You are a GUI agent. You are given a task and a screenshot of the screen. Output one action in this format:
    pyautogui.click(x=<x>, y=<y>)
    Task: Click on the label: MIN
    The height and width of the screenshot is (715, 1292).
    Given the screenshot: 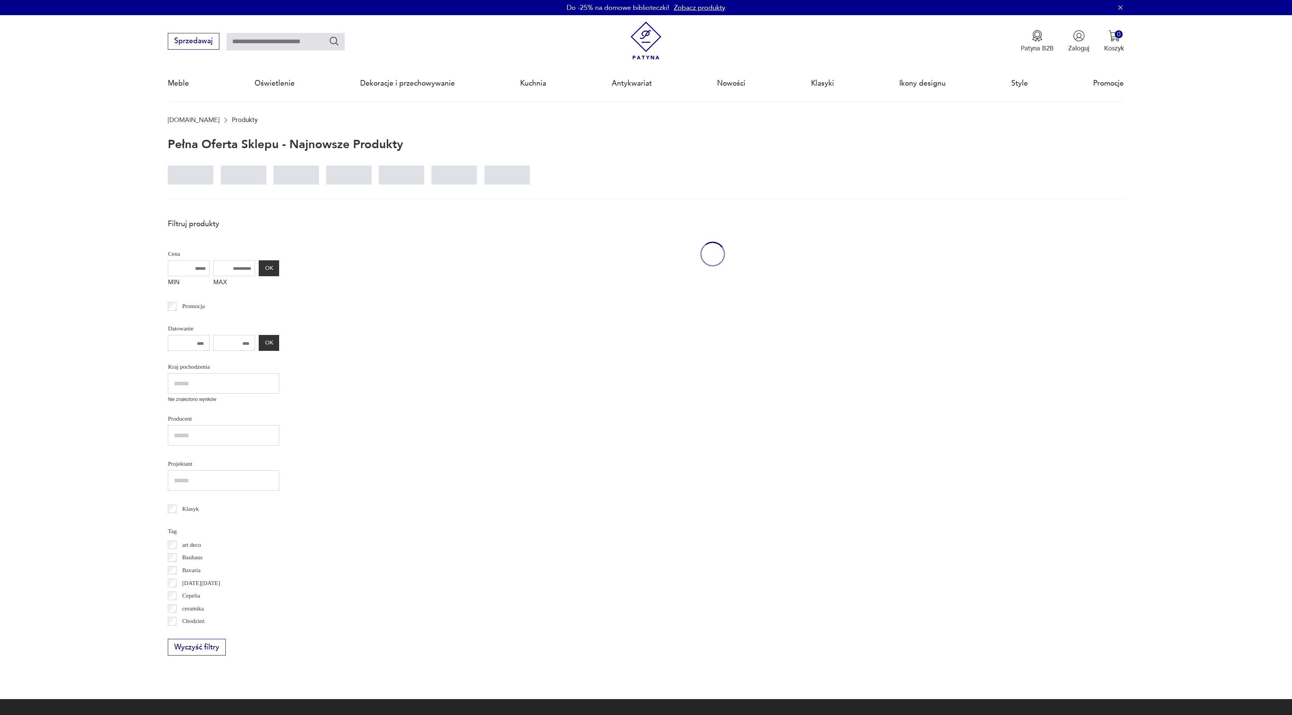 What is the action you would take?
    pyautogui.click(x=189, y=283)
    